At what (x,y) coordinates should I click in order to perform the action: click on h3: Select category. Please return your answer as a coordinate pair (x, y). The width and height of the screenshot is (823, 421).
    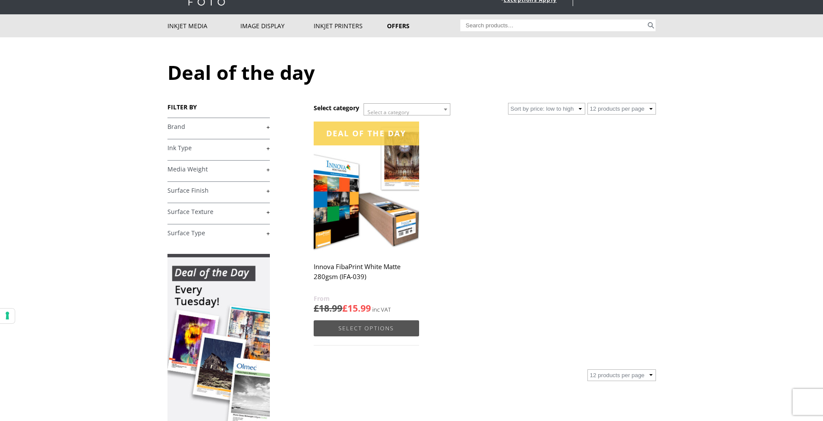
    Looking at the image, I should click on (336, 108).